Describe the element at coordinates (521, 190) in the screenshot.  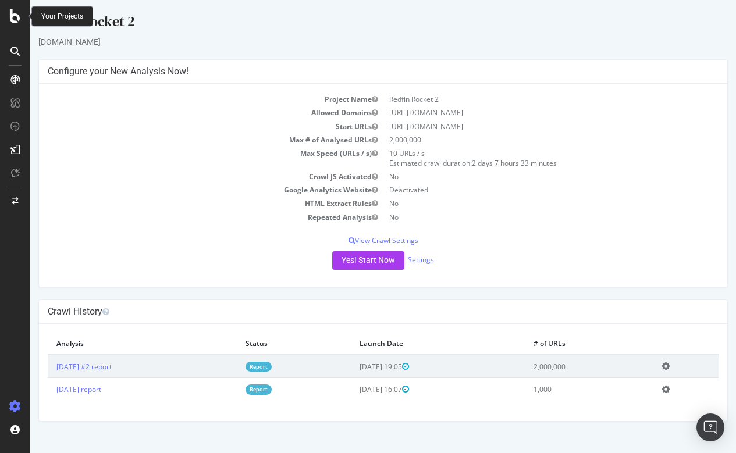
I see `td: Deactivated` at that location.